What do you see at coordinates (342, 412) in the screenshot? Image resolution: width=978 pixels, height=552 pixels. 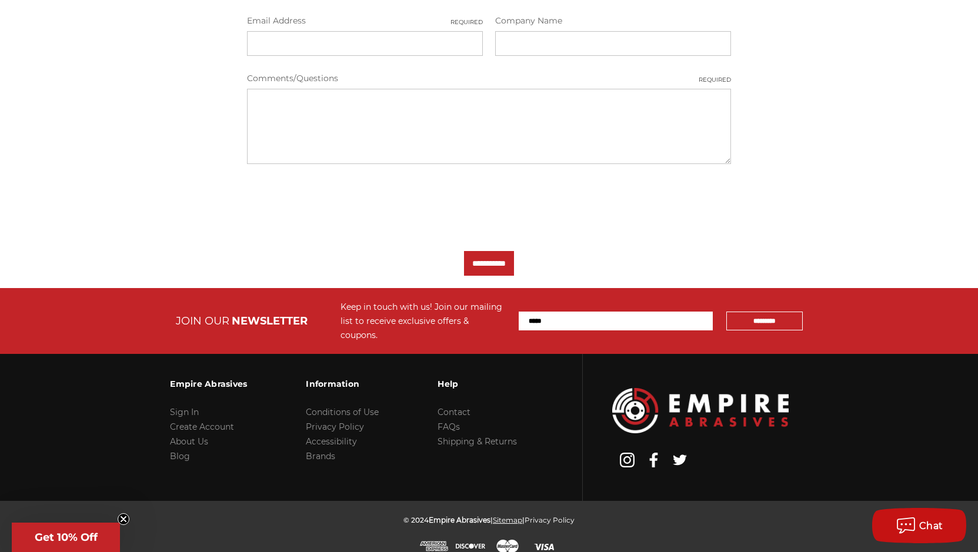 I see `a: Conditions of Use` at bounding box center [342, 412].